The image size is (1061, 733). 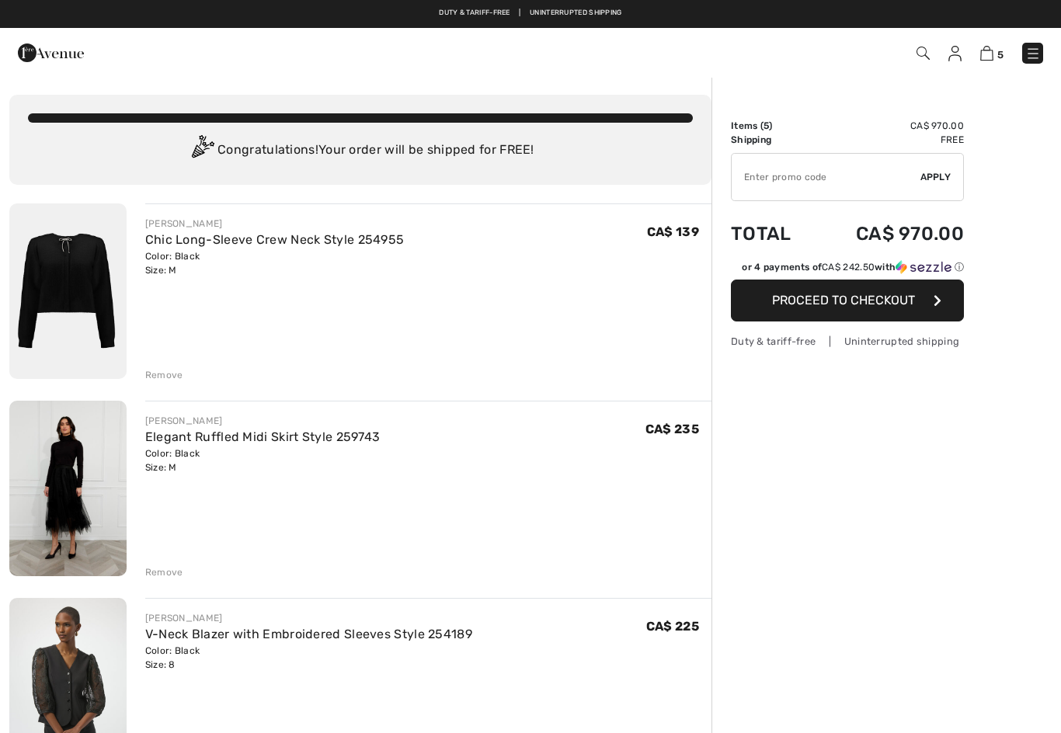 What do you see at coordinates (68, 488) in the screenshot?
I see `img: Elegant Ruffled Midi Skirt Style 259743` at bounding box center [68, 488].